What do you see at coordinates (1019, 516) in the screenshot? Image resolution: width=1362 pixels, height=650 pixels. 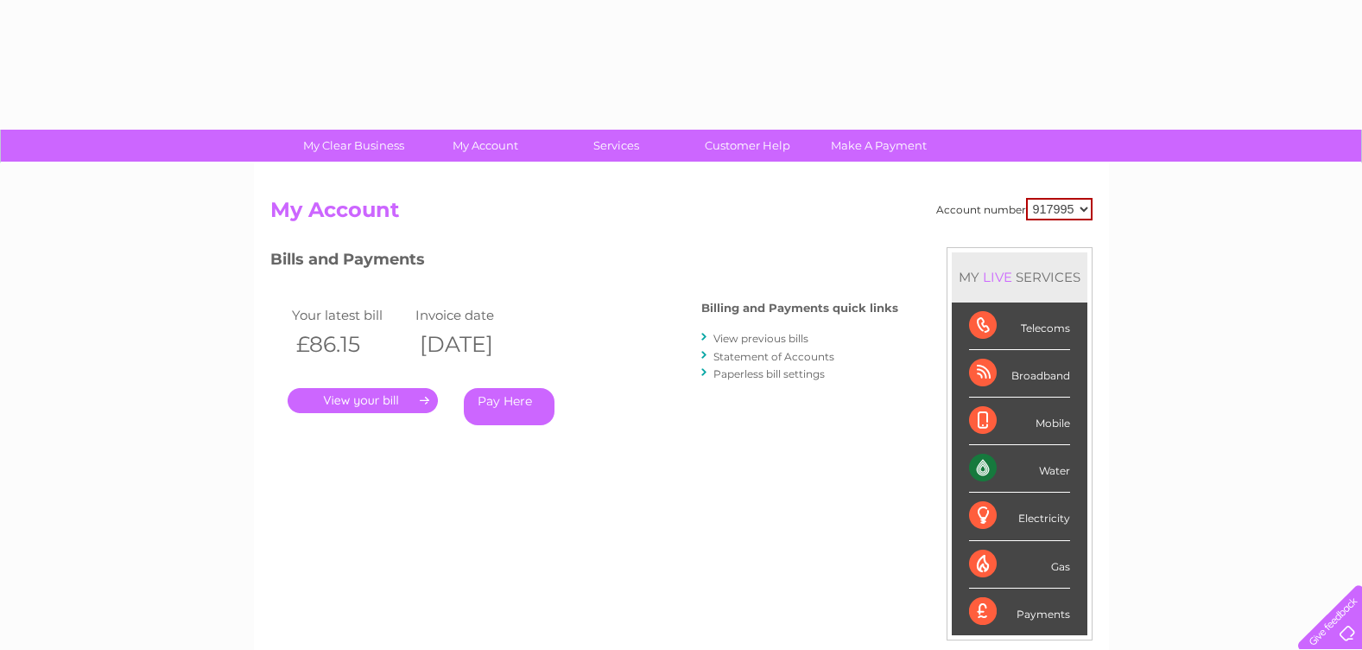 I see `div: Electricity` at bounding box center [1019, 516].